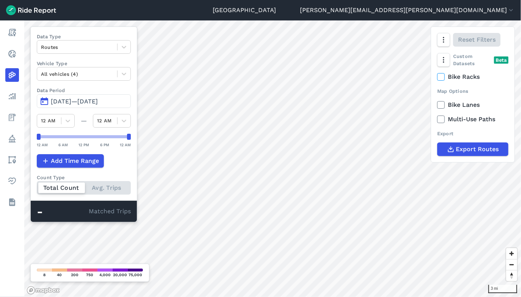 This screenshot has width=521, height=297. What do you see at coordinates (12, 160) in the screenshot?
I see `a: Areas` at bounding box center [12, 160].